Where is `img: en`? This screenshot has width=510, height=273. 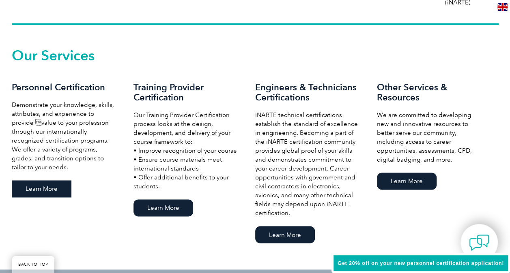
img: en is located at coordinates (502, 7).